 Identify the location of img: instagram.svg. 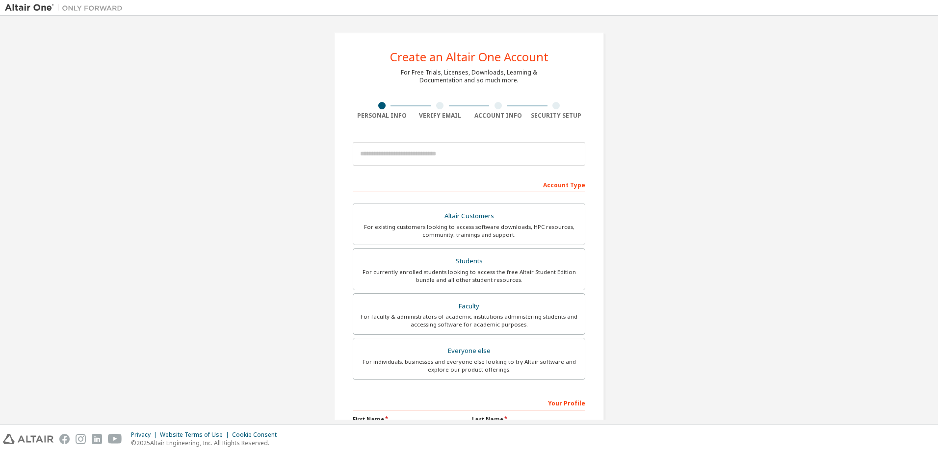
(80, 439).